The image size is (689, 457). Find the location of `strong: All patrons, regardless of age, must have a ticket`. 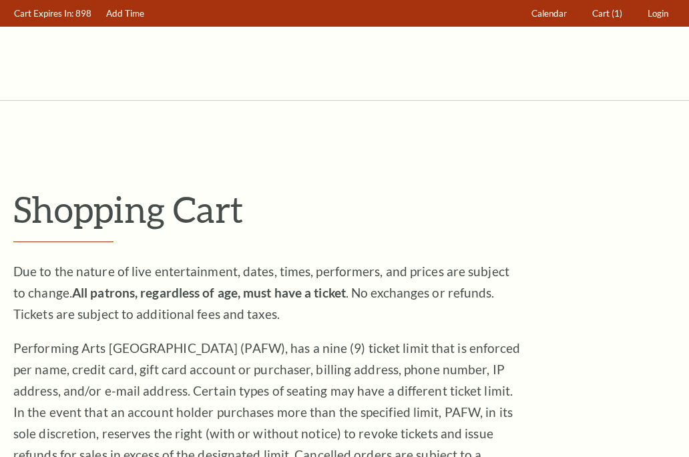

strong: All patrons, regardless of age, must have a ticket is located at coordinates (209, 292).